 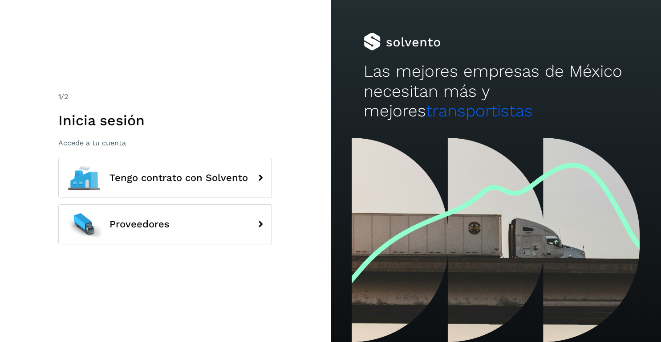 What do you see at coordinates (165, 178) in the screenshot?
I see `button: Tengo contrato con Solvento` at bounding box center [165, 178].